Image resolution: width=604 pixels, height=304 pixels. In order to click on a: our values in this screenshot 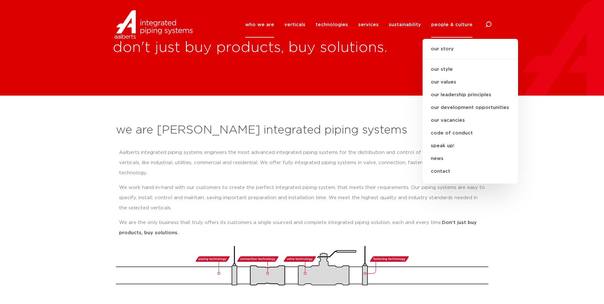, I will do `click(470, 82)`.